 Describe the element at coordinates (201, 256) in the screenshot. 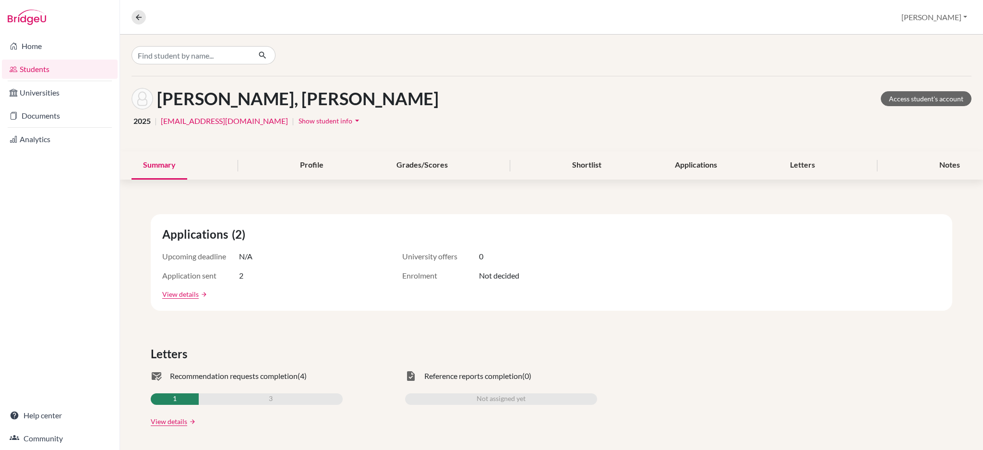

I see `span: Upcoming deadline` at that location.